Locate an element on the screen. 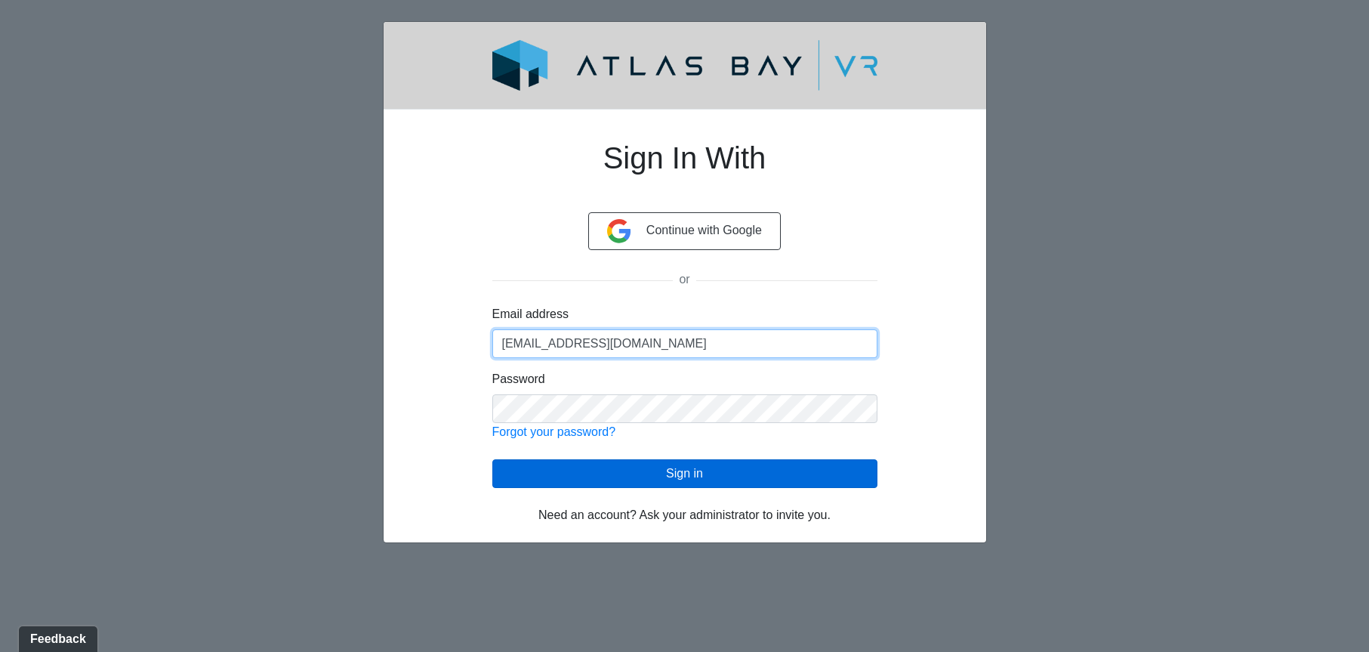 The width and height of the screenshot is (1369, 652). span: Need an account? Ask your administrator to invite you. is located at coordinates (684, 514).